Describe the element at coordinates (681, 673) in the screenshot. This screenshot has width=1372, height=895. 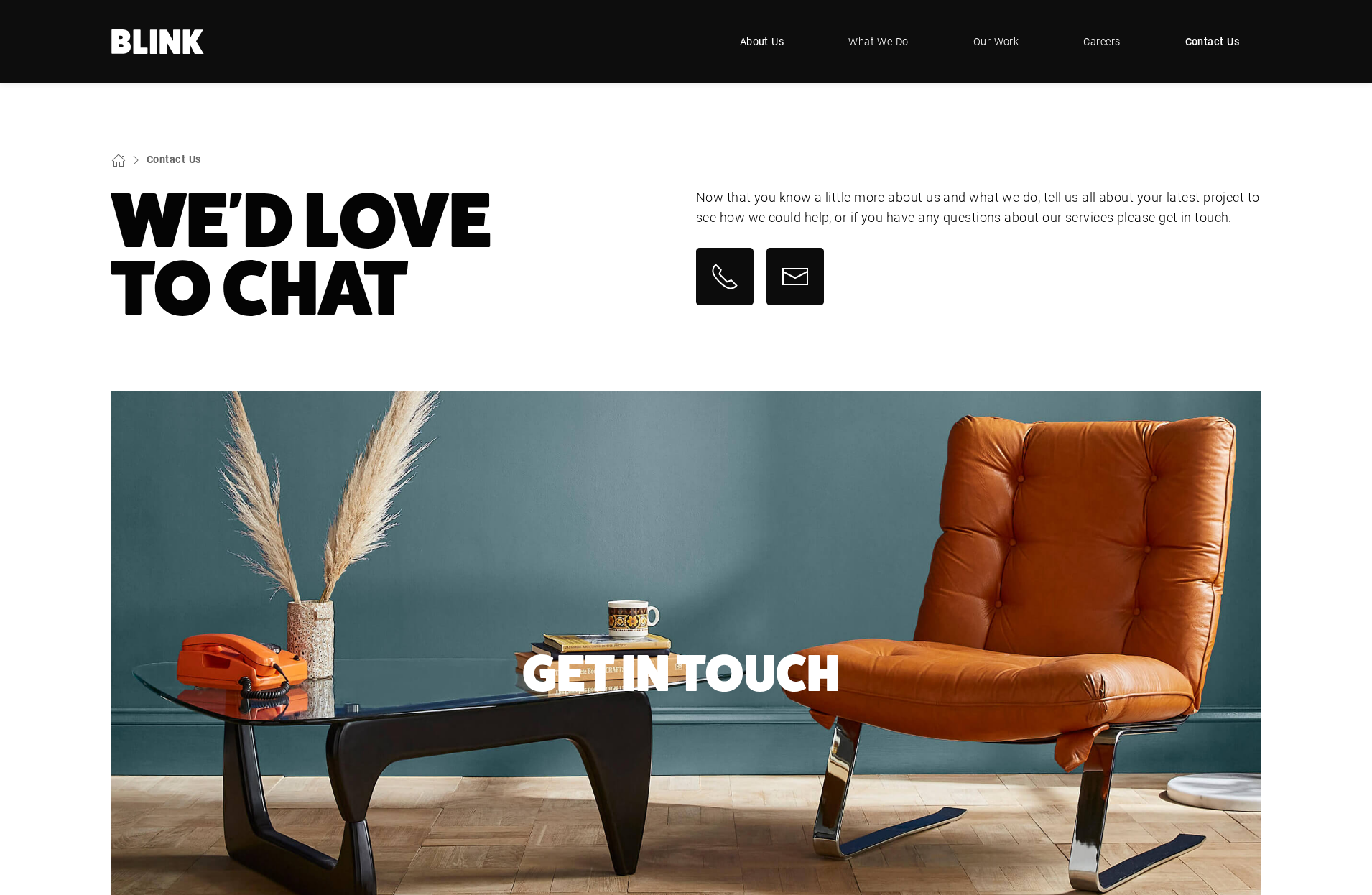
I see `h2: Get In Touch` at that location.